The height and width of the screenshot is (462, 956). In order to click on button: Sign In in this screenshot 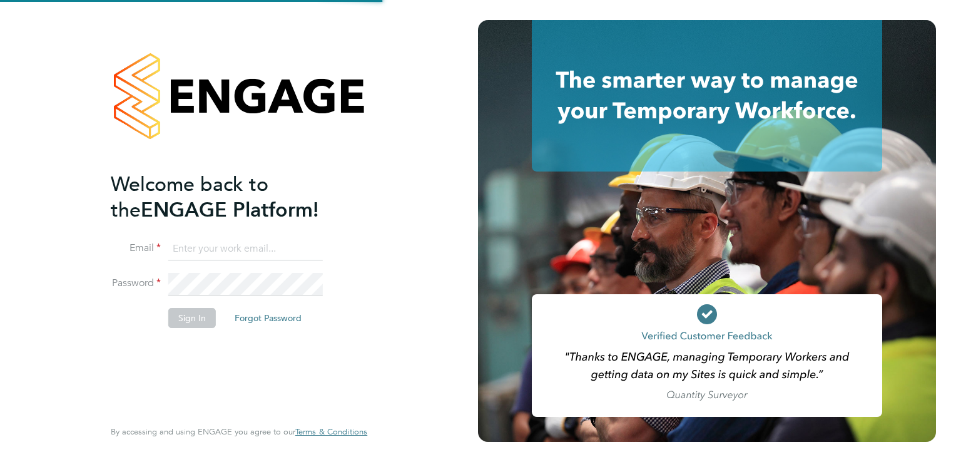, I will do `click(192, 318)`.